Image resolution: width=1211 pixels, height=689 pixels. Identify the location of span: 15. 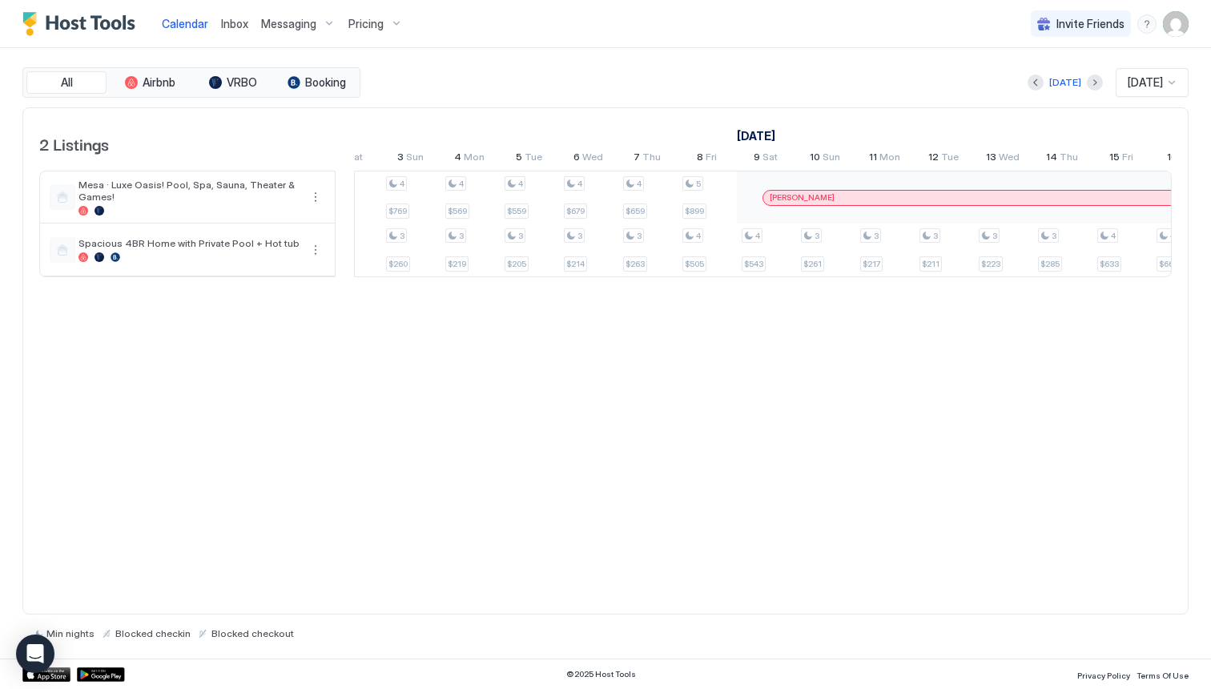
(1114, 159).